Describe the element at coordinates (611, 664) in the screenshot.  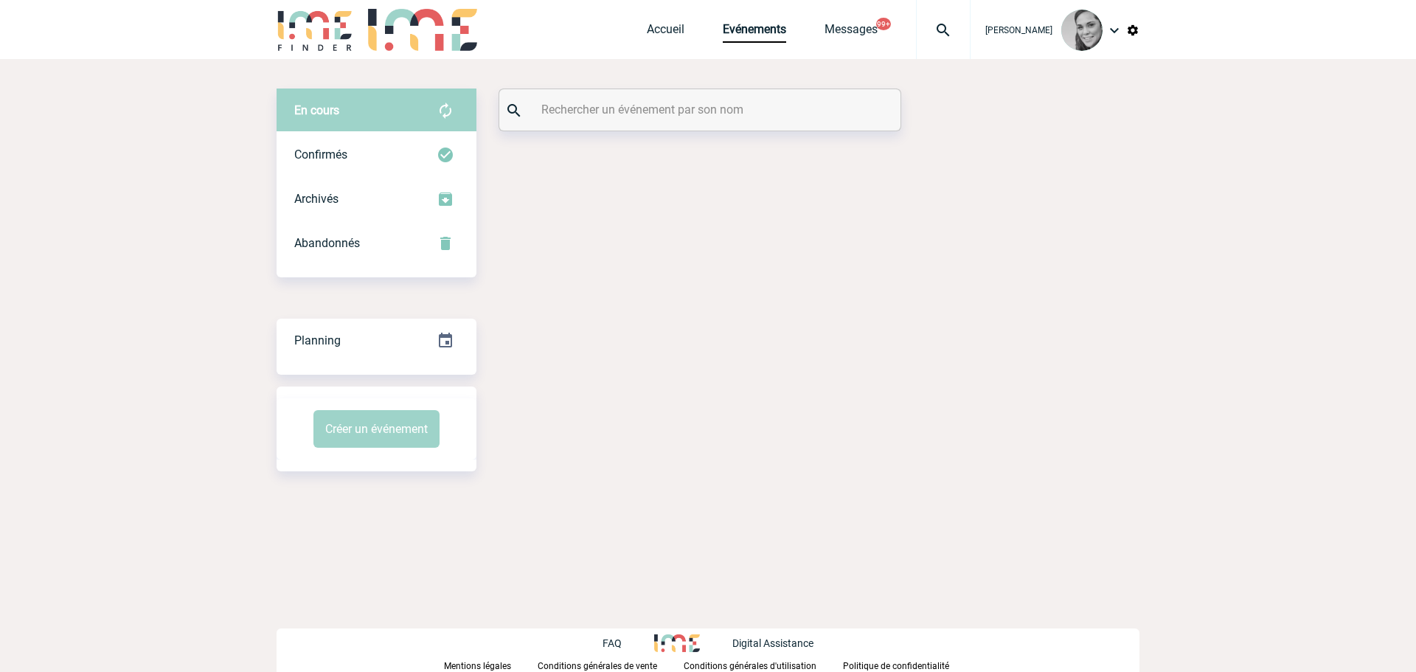
I see `a: Conditions générales de vente` at that location.